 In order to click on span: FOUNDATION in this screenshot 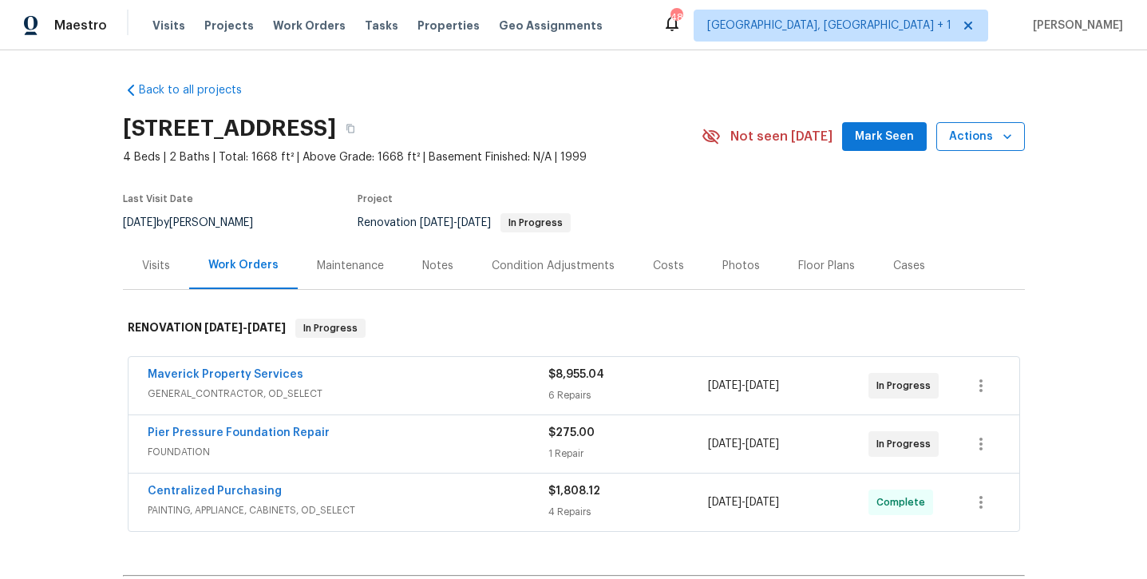, I will do `click(348, 452)`.